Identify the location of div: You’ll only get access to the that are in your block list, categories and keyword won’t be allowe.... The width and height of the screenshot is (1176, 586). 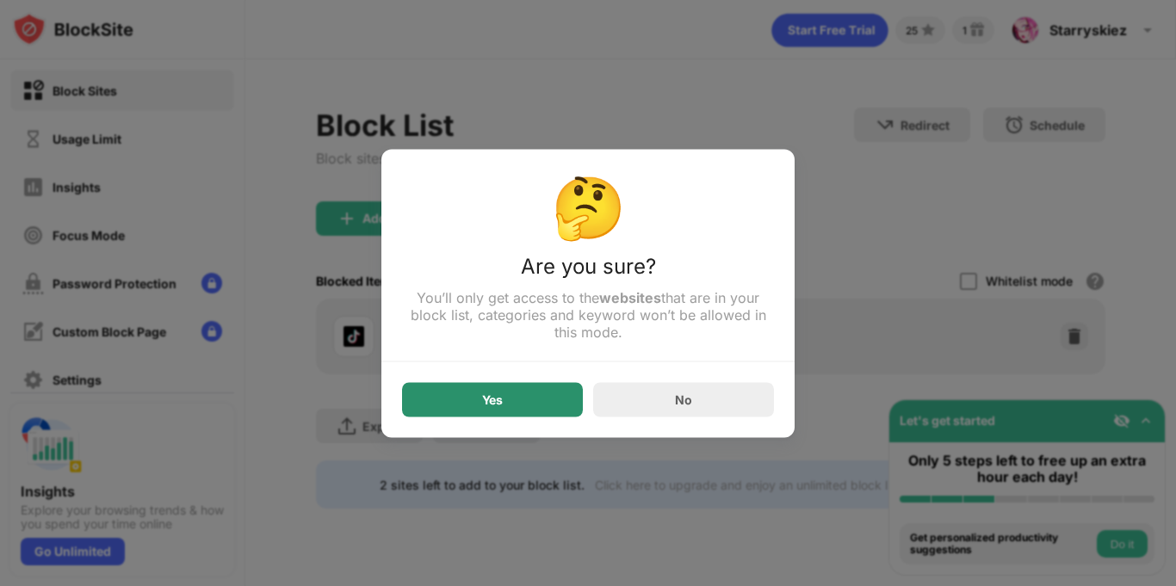
(588, 314).